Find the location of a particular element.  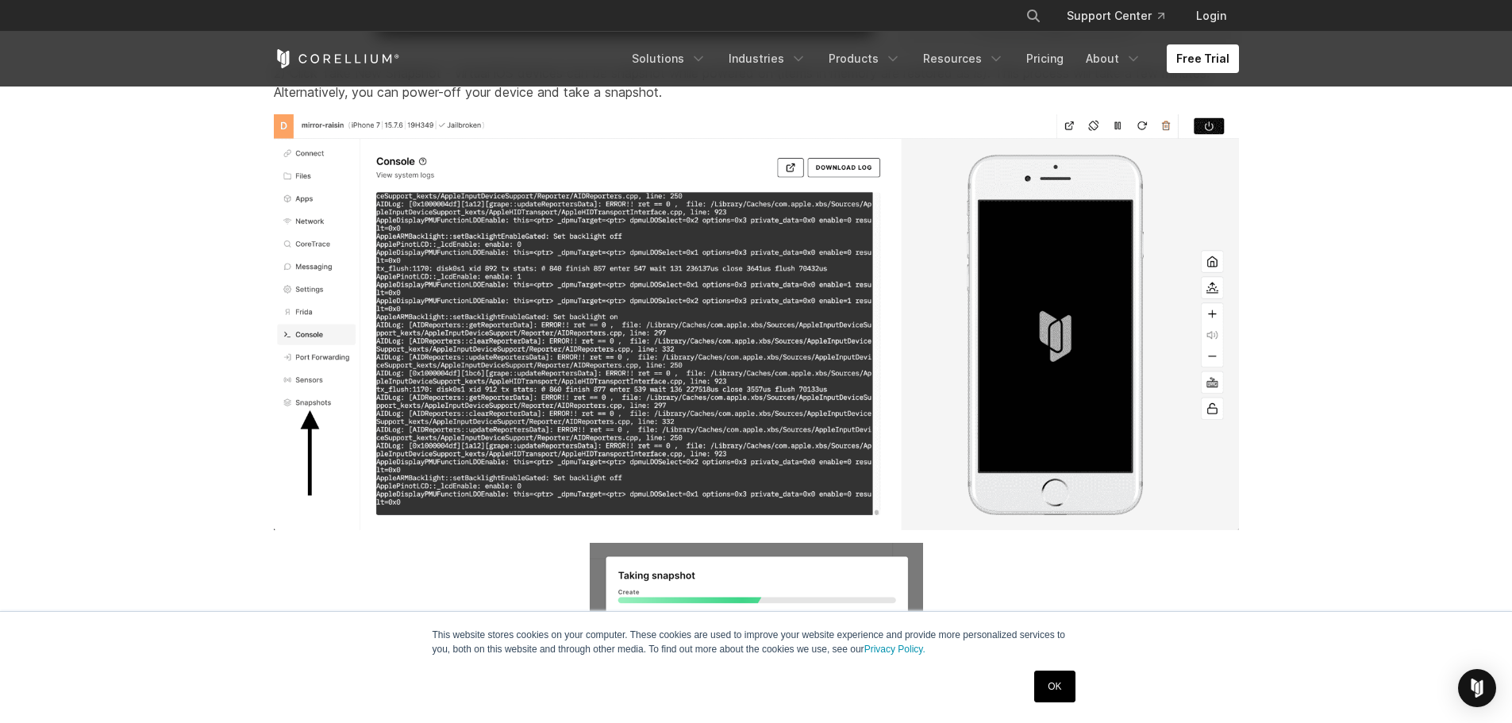

a: Resources is located at coordinates (963, 59).